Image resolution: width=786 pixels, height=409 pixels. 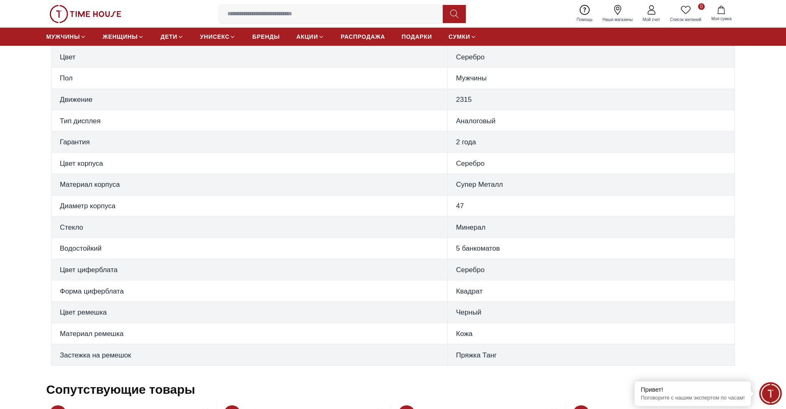 What do you see at coordinates (71, 227) in the screenshot?
I see `font: Стекло` at bounding box center [71, 227].